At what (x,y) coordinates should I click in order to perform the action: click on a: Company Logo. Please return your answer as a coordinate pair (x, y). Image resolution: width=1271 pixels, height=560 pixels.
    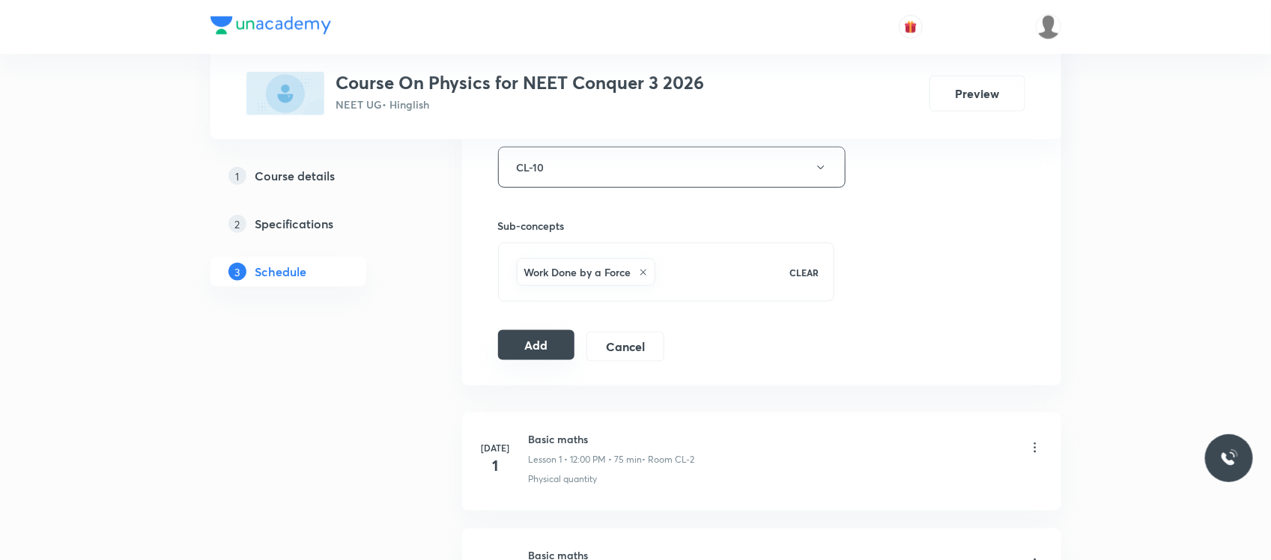
    Looking at the image, I should click on (270, 27).